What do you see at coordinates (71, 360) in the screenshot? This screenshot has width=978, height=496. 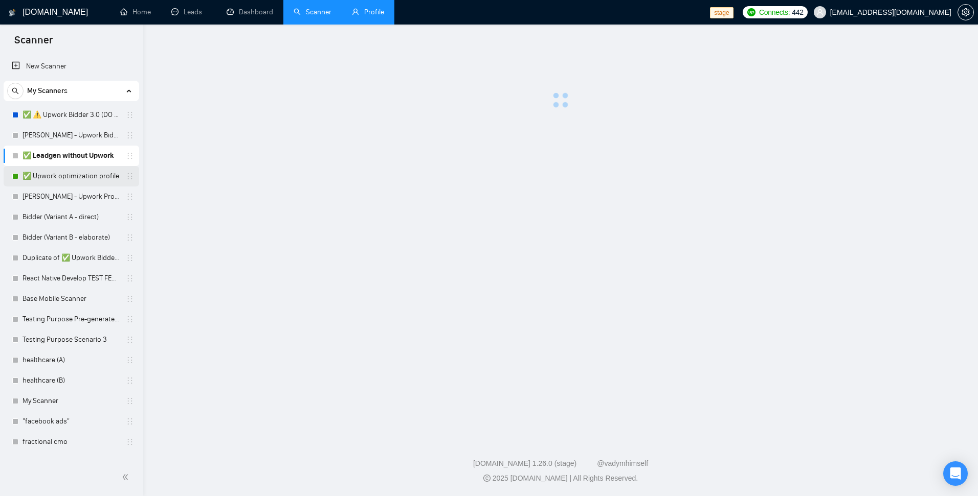 I see `a: healthcare (A)` at bounding box center [71, 360].